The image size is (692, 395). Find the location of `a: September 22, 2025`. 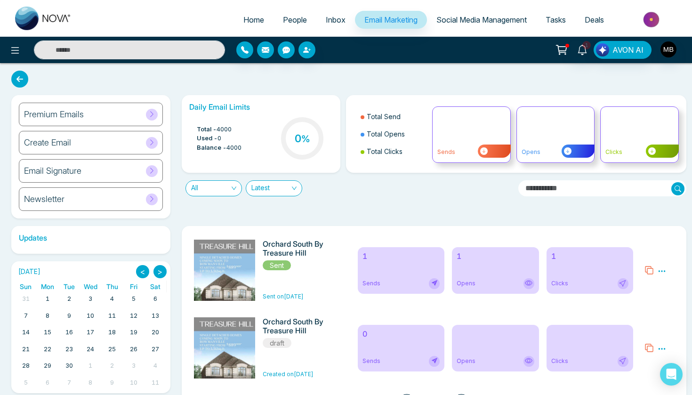

a: September 22, 2025 is located at coordinates (48, 349).